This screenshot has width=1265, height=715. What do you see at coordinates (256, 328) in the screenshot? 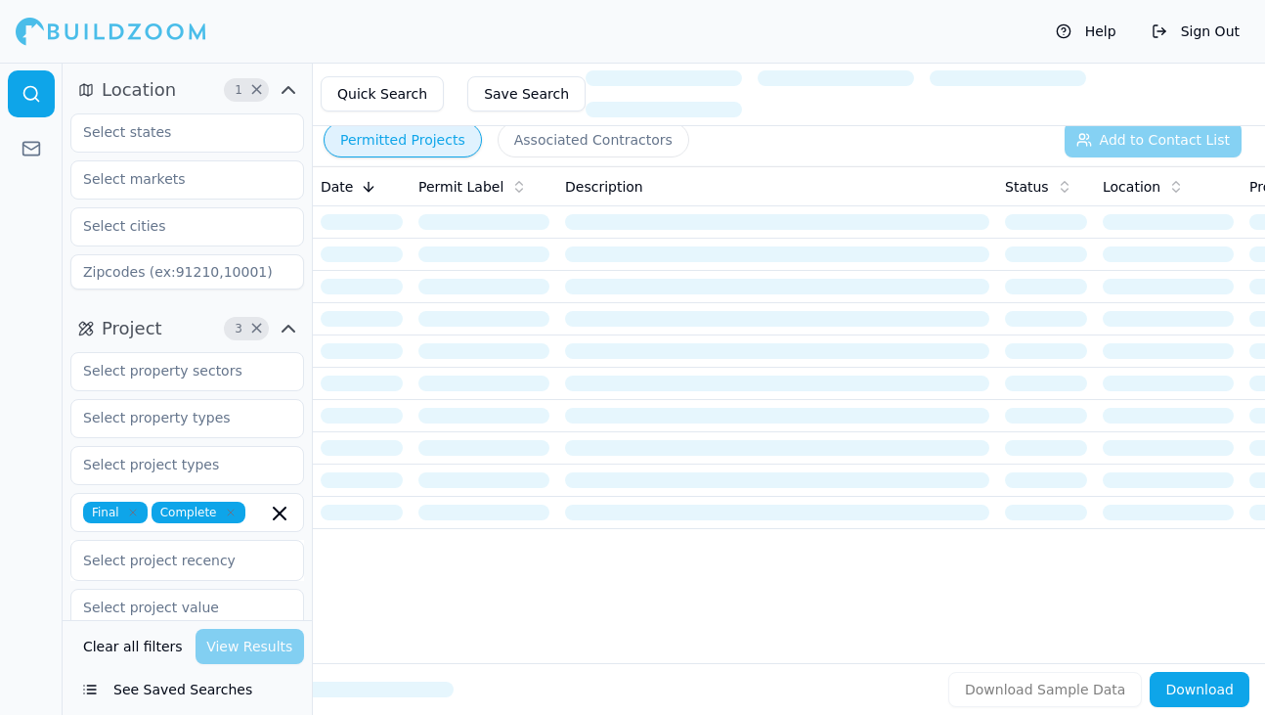
I see `span: Clear Project filters` at bounding box center [256, 328].